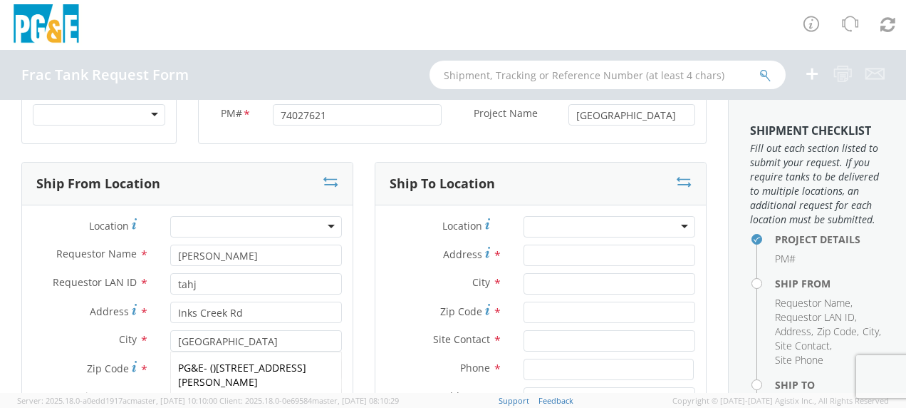 The height and width of the screenshot is (408, 906). What do you see at coordinates (117, 400) in the screenshot?
I see `span: Server: 2025.18.0-a0edd1917ac` at bounding box center [117, 400].